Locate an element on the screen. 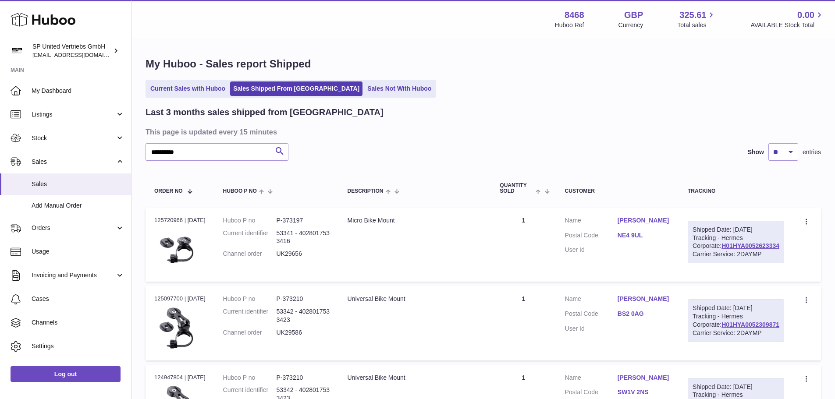 The width and height of the screenshot is (835, 399). div: Customer is located at coordinates (618, 191).